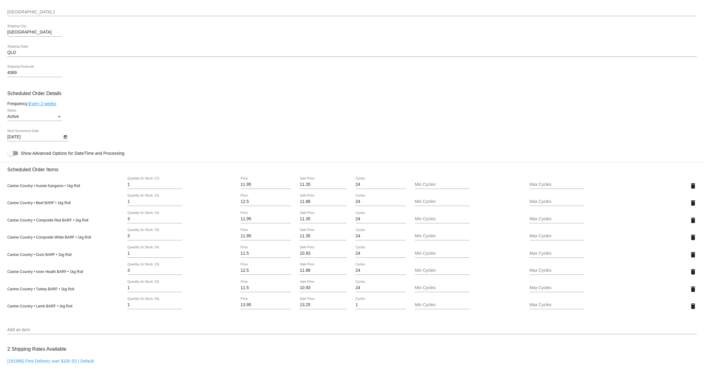 The image size is (704, 372). I want to click on input: Shipping City, so click(35, 32).